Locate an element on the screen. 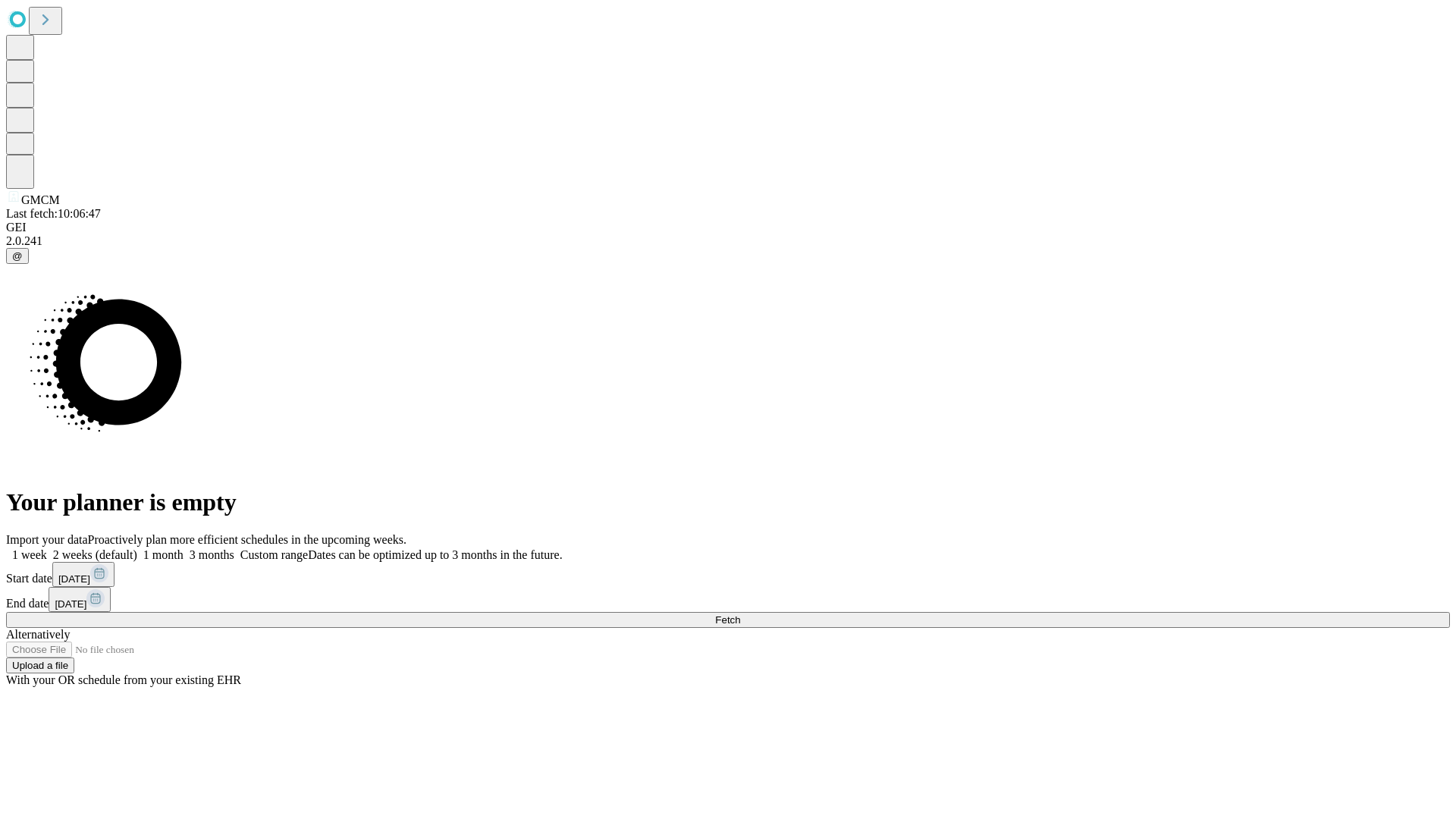 This screenshot has height=819, width=1456. span: Proactively plan more efficient schedules in the upcoming weeks. is located at coordinates (248, 540).